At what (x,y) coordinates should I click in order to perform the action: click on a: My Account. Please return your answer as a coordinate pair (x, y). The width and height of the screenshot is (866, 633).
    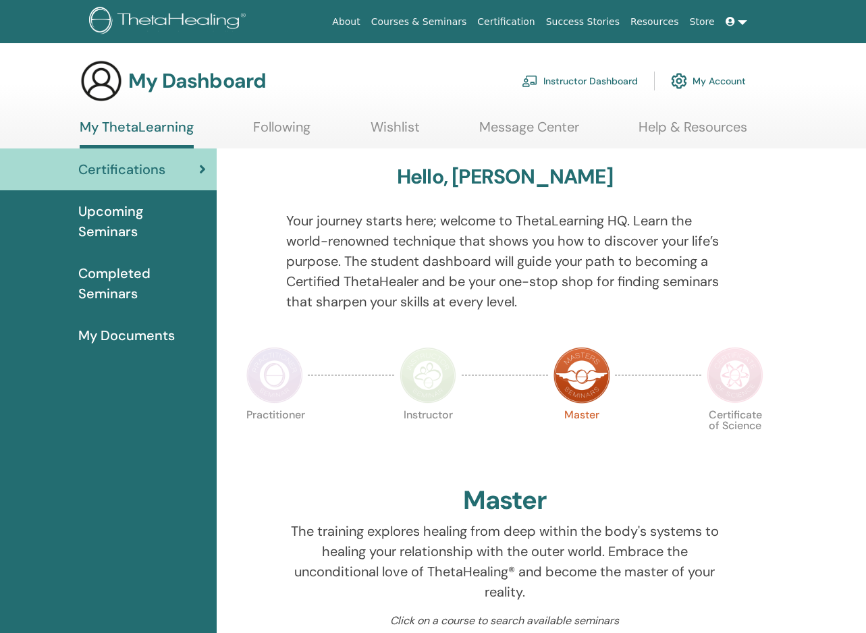
    Looking at the image, I should click on (708, 81).